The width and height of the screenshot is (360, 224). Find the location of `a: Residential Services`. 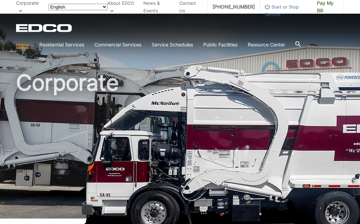

a: Residential Services is located at coordinates (62, 45).